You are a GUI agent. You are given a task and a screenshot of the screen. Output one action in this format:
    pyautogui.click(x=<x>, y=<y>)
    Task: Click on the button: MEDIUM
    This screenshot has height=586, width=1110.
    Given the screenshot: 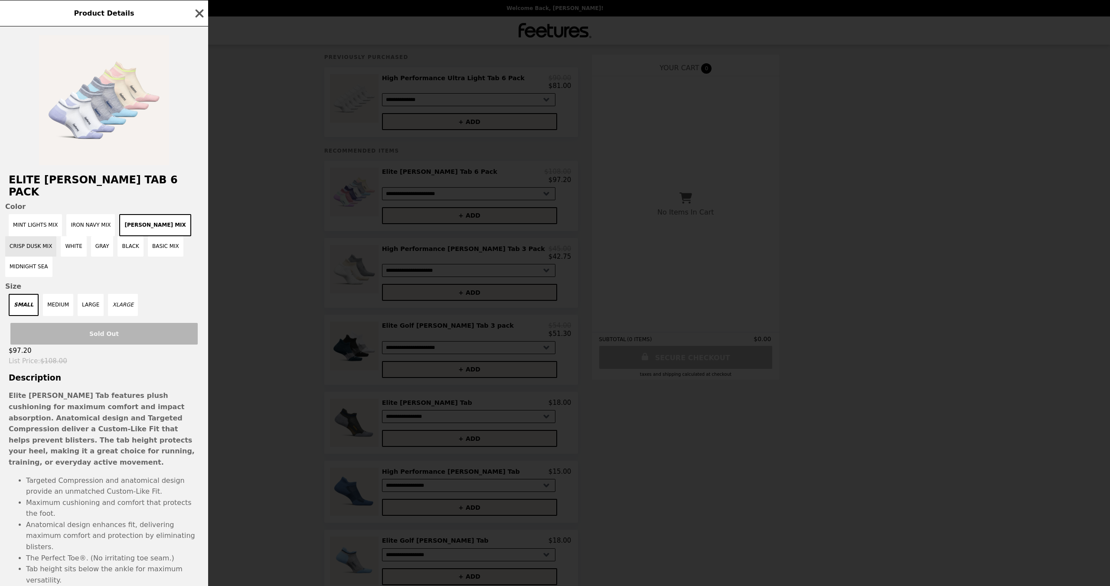 What is the action you would take?
    pyautogui.click(x=58, y=305)
    